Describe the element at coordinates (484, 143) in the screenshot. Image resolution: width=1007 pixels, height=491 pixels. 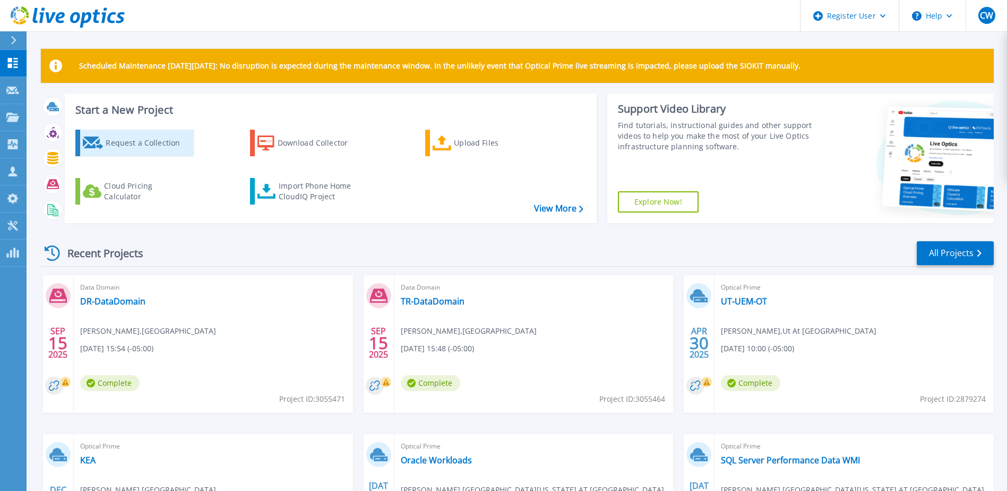
I see `a: Upload Files` at that location.